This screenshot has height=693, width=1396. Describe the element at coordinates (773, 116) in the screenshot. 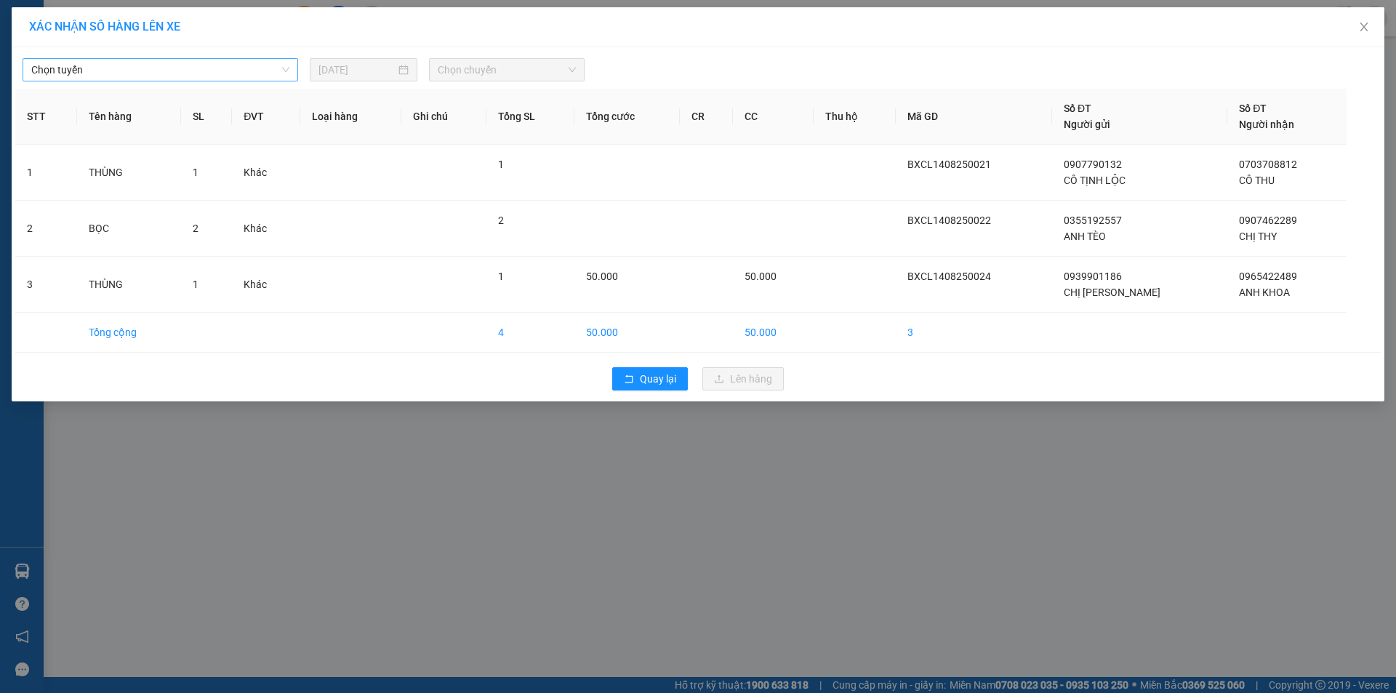

I see `th: CC` at that location.